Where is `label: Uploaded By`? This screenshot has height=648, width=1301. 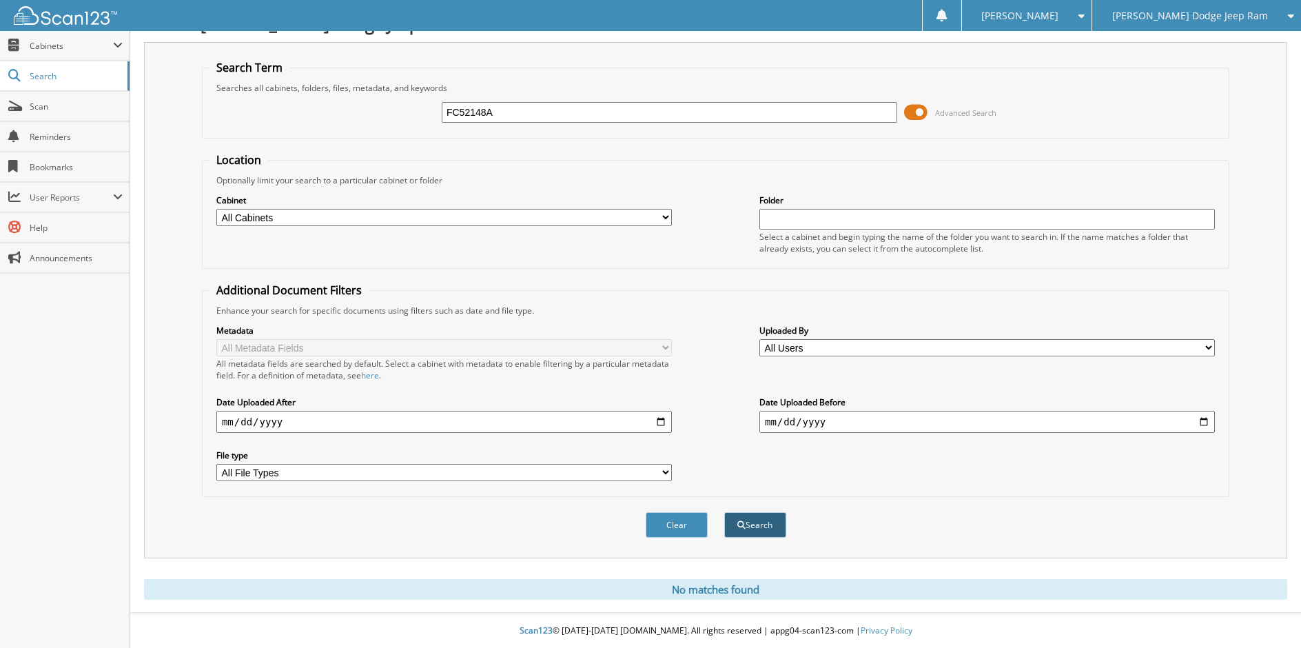 label: Uploaded By is located at coordinates (987, 330).